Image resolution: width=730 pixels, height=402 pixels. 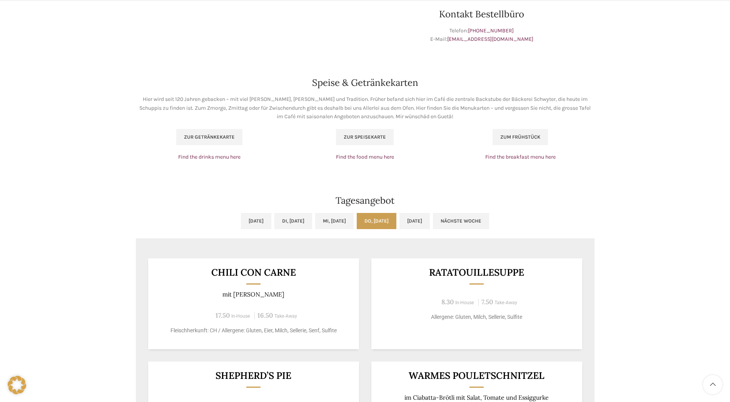 What do you see at coordinates (253, 375) in the screenshot?
I see `h3: Shepherd’s Pie` at bounding box center [253, 375].